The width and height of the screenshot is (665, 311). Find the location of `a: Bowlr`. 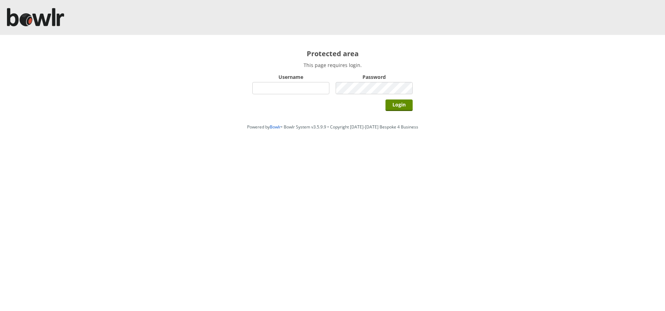

a: Bowlr is located at coordinates (276, 127).